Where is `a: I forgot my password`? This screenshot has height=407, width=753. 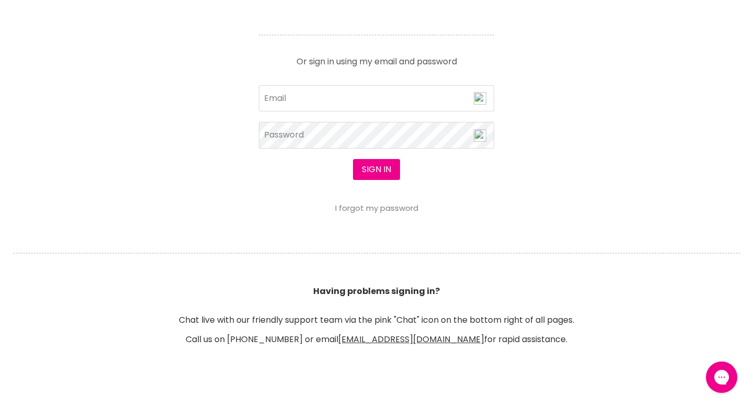 a: I forgot my password is located at coordinates (376, 208).